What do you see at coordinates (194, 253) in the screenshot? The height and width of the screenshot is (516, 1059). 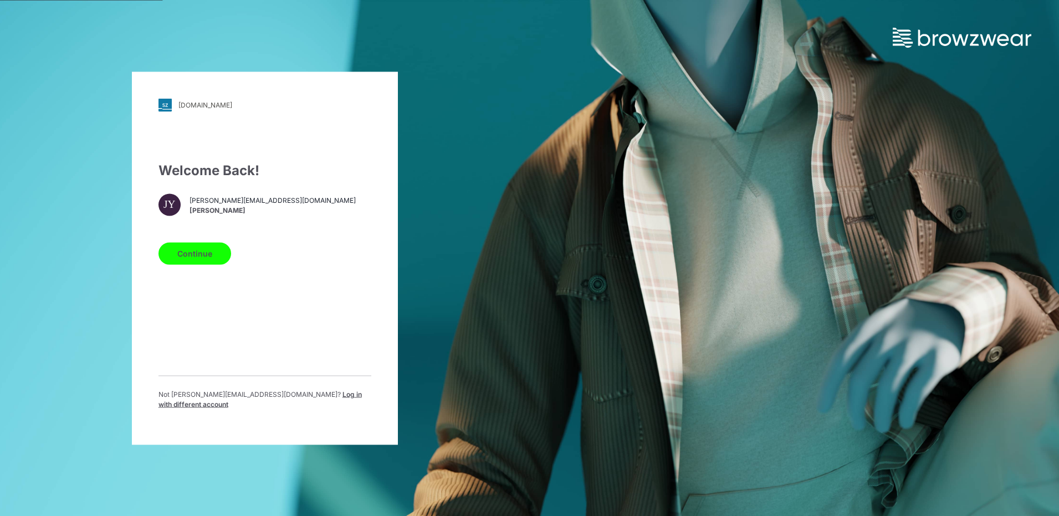 I see `button: Continue` at bounding box center [194, 253].